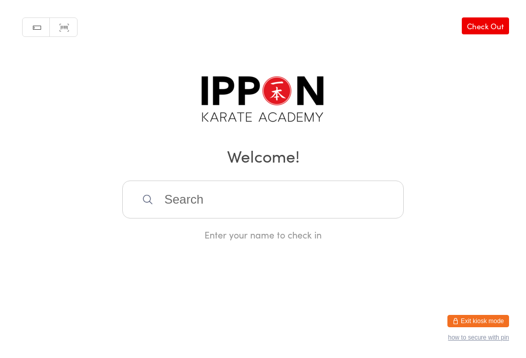 The image size is (526, 358). Describe the element at coordinates (263, 200) in the screenshot. I see `input: Search` at that location.